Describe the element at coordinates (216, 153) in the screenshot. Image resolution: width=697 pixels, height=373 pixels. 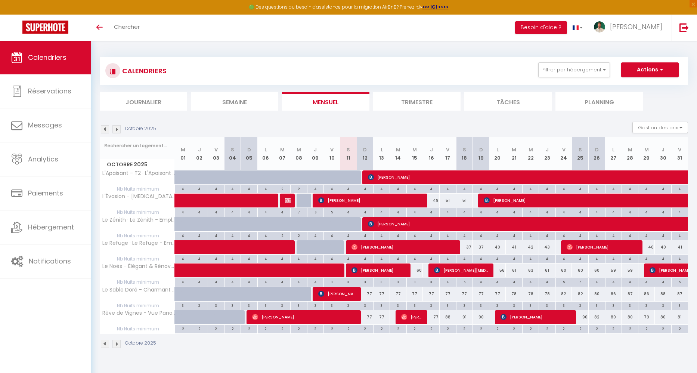
I see `th: 03` at that location.